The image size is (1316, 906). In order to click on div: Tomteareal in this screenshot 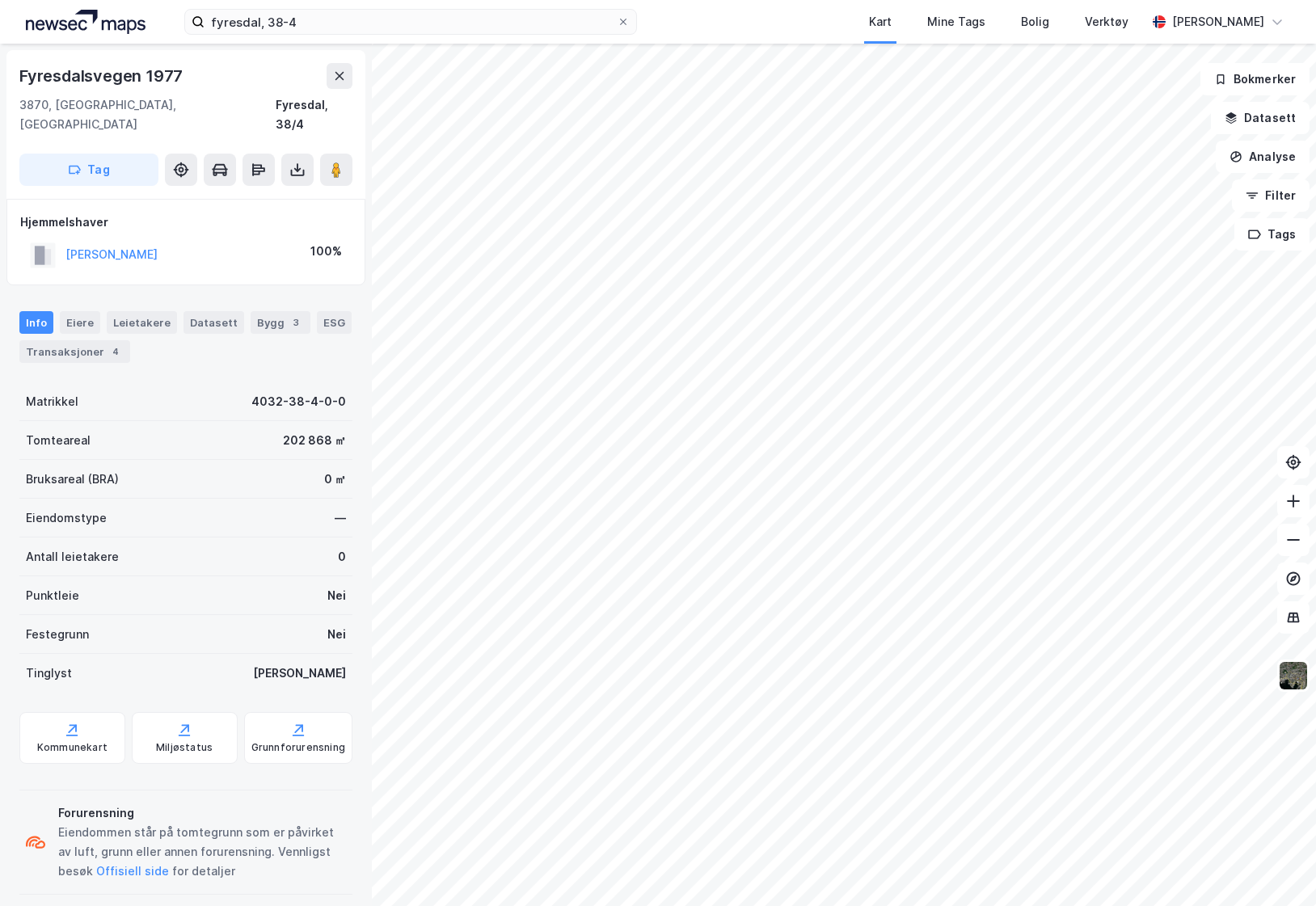, I will do `click(58, 441)`.